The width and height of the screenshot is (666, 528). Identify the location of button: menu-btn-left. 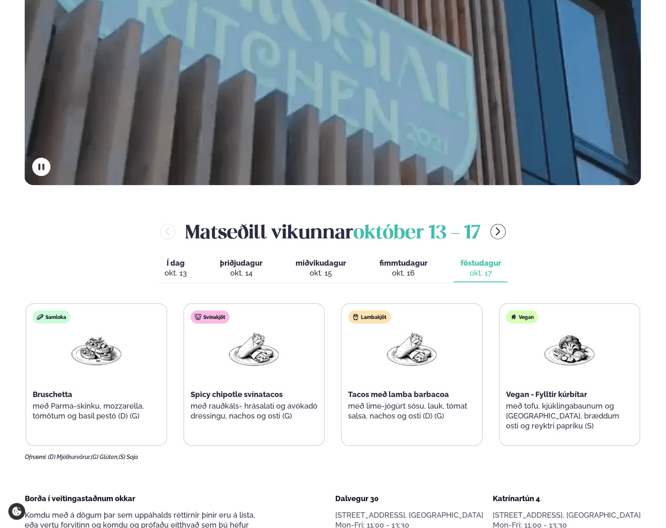
(167, 231).